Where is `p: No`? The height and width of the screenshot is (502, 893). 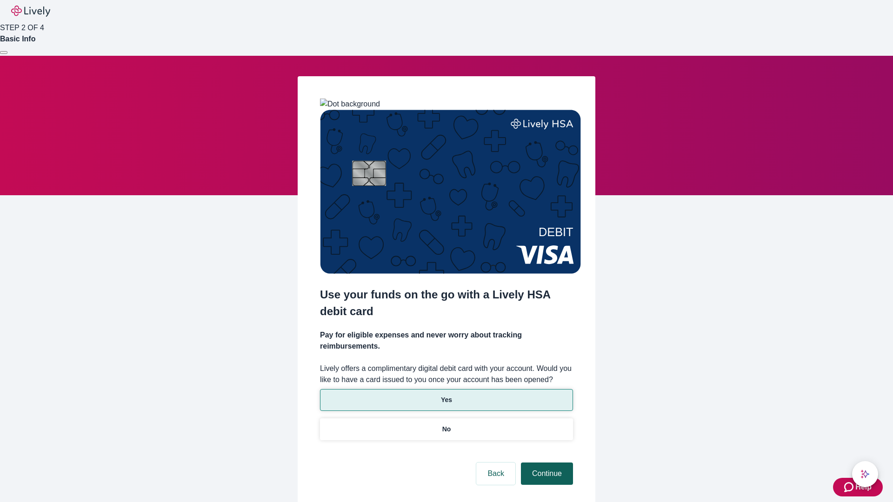
p: No is located at coordinates (446, 429).